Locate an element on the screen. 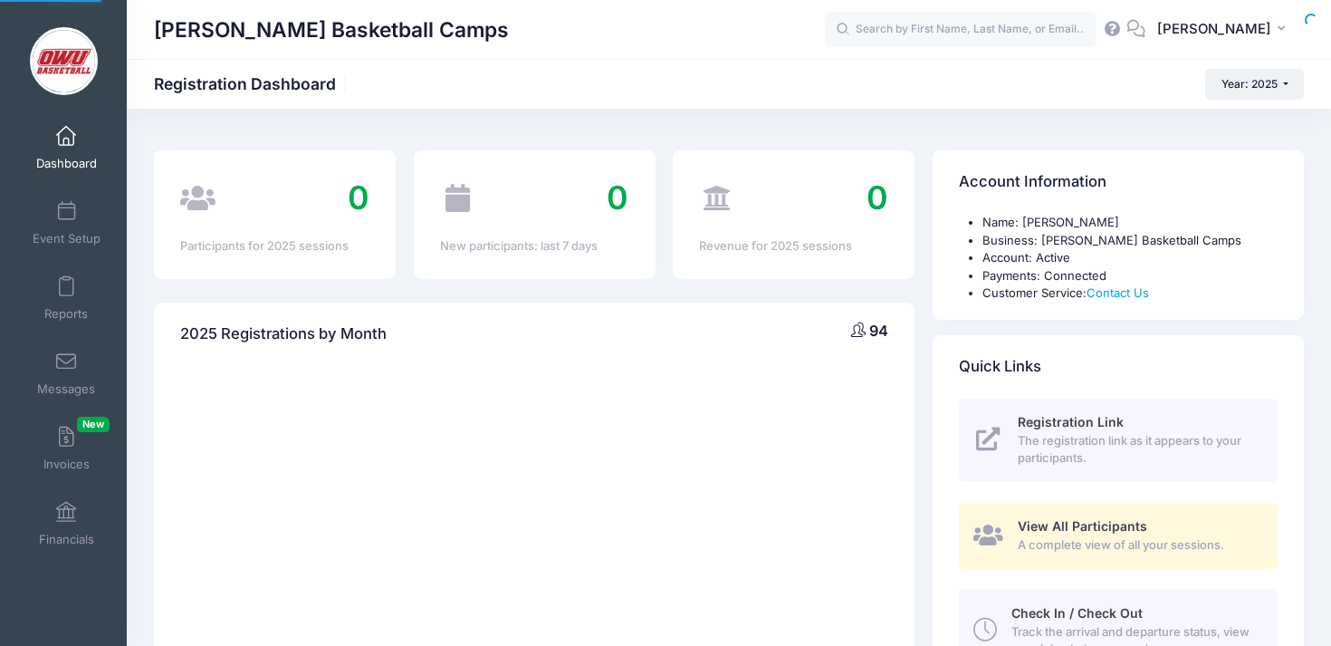 This screenshot has height=646, width=1331. a: Dashboard is located at coordinates (66, 148).